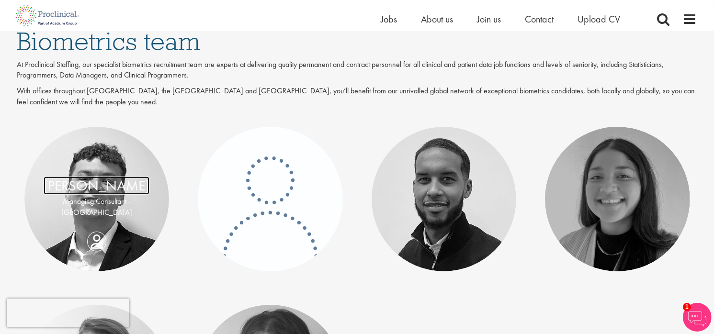  What do you see at coordinates (437, 19) in the screenshot?
I see `span: About us` at bounding box center [437, 19].